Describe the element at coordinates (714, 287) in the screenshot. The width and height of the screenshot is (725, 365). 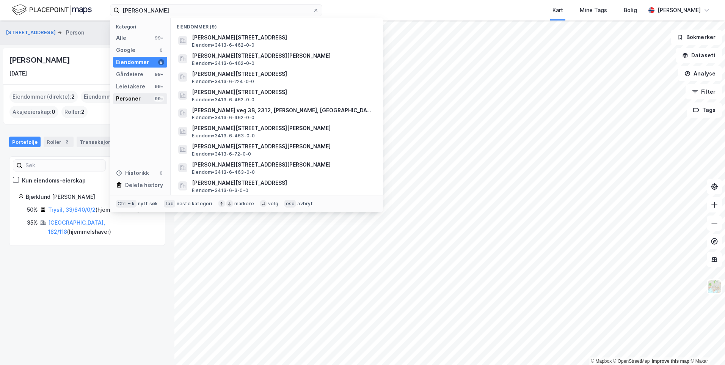
I see `img: Z` at that location.